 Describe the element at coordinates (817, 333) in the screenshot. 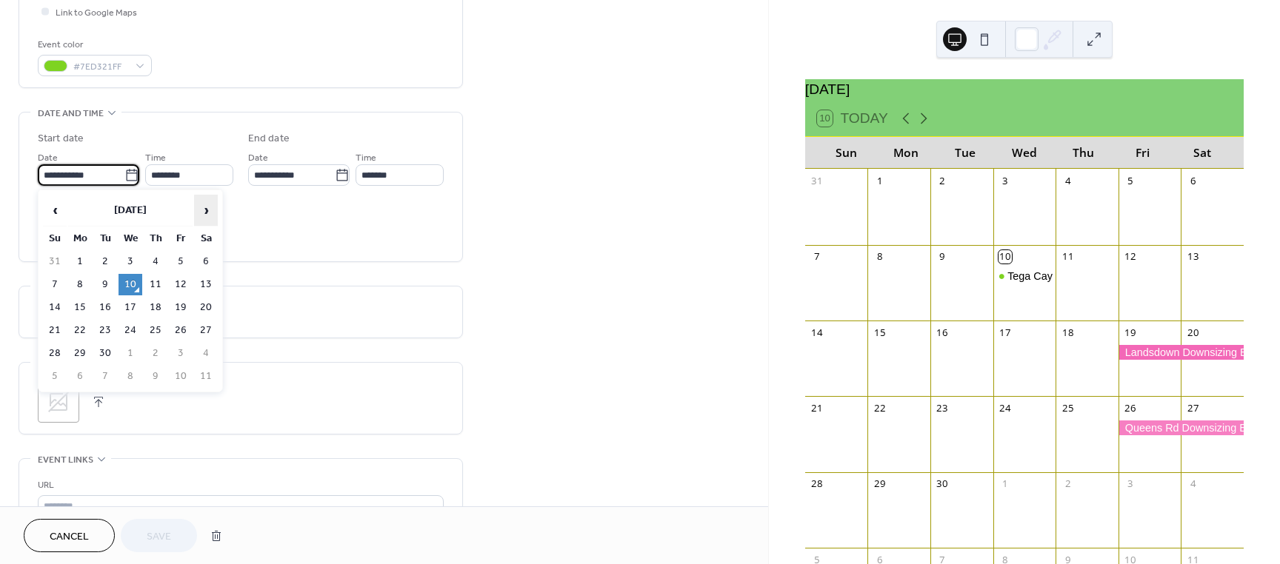

I see `div: 14` at that location.